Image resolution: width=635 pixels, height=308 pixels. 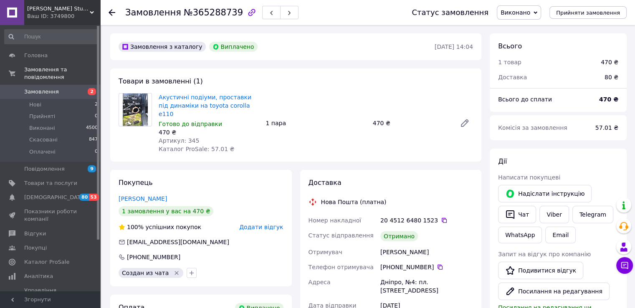 I want to click on a: Акустичні подіуми, проставки під динаміки на toyota corolla e110, so click(x=205, y=106).